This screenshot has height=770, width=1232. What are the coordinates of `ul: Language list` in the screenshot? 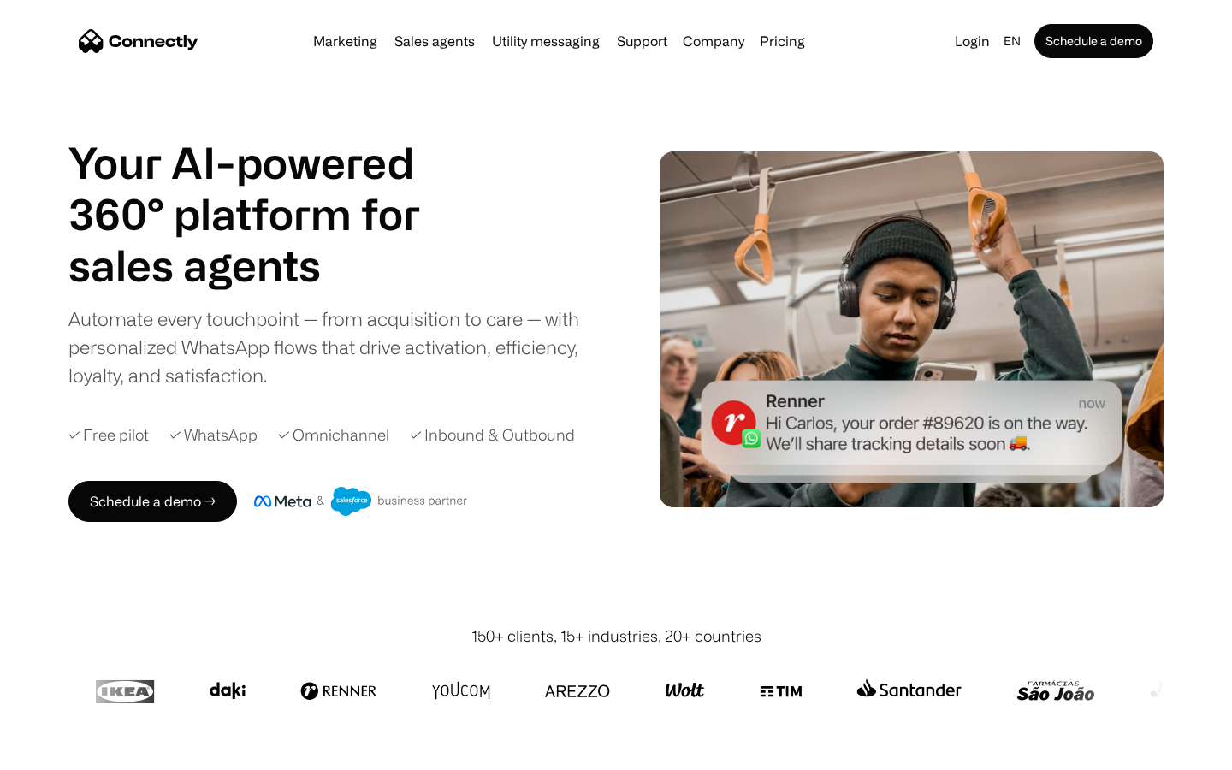 It's located at (68, 752).